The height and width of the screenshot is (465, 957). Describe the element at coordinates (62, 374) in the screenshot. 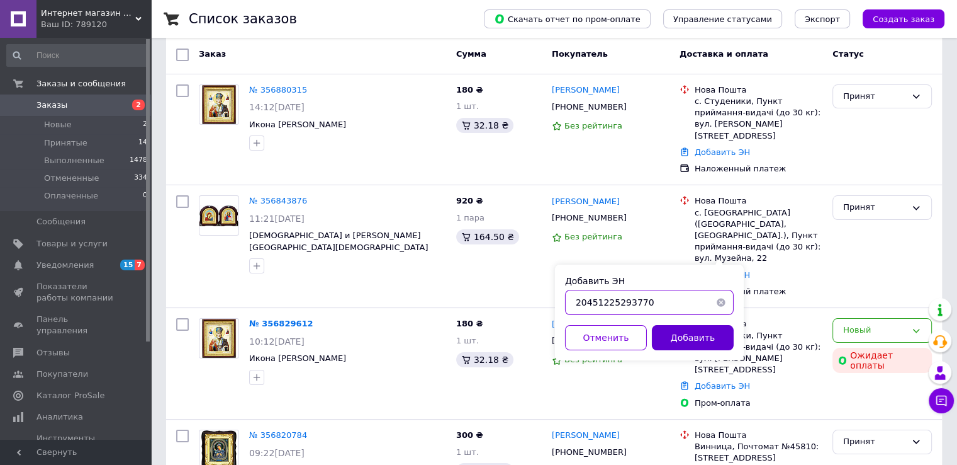

I see `span: Покупатели` at that location.